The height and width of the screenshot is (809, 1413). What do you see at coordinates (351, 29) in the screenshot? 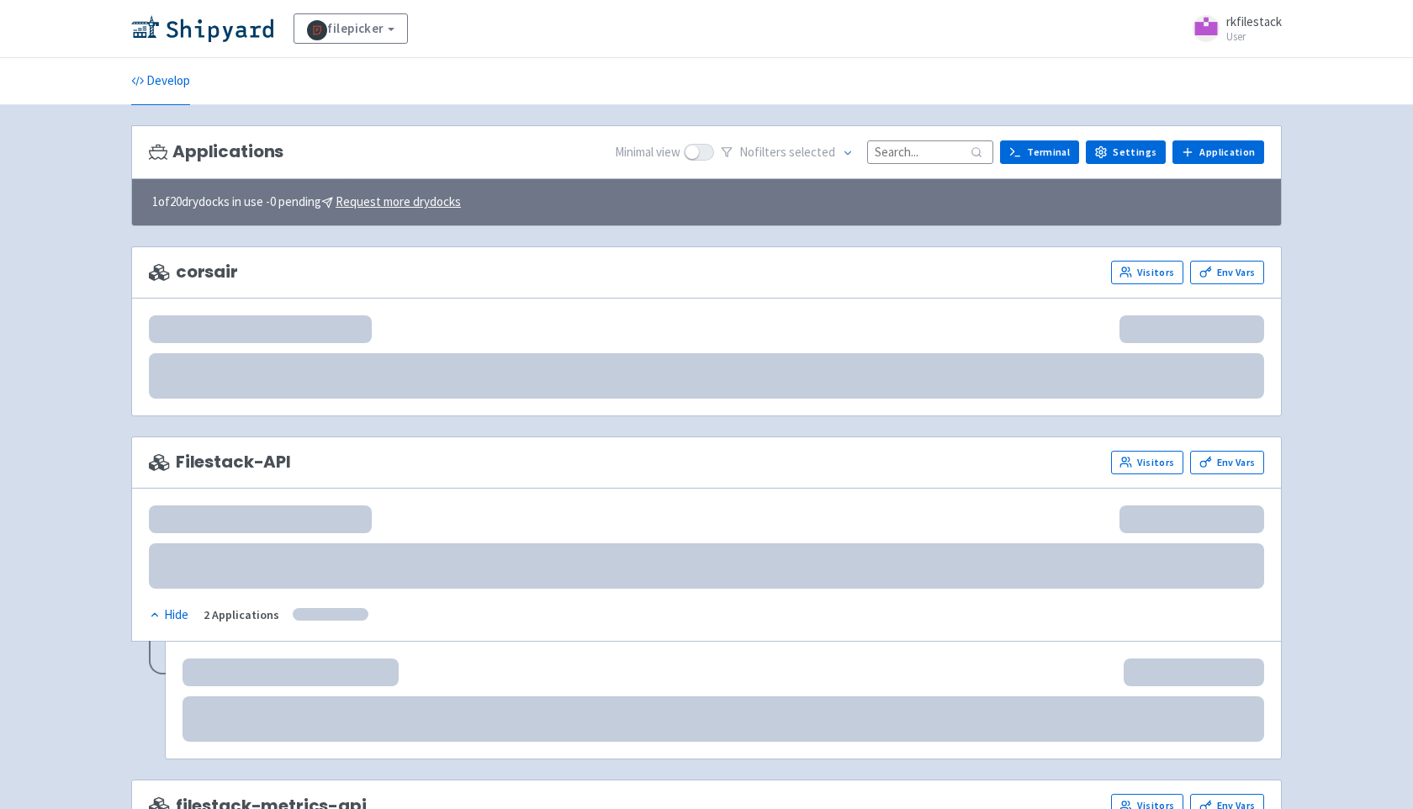
I see `a: filepicker` at bounding box center [351, 29].